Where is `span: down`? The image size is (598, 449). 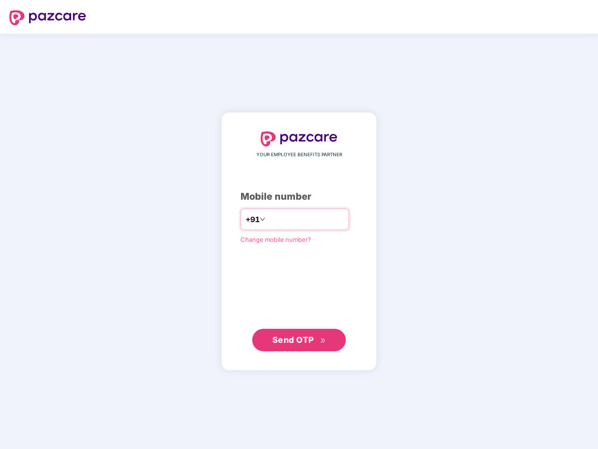
span: down is located at coordinates (263, 220).